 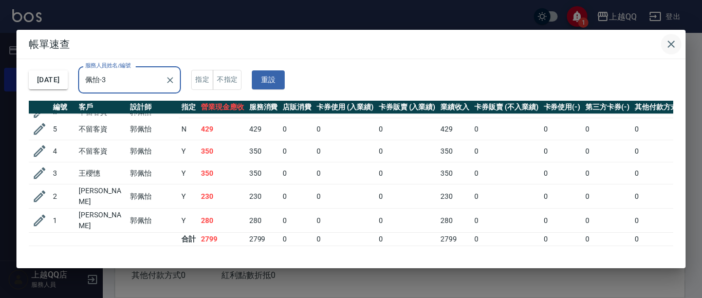 I want to click on th: 卡券販賣 (入業績), so click(x=407, y=107).